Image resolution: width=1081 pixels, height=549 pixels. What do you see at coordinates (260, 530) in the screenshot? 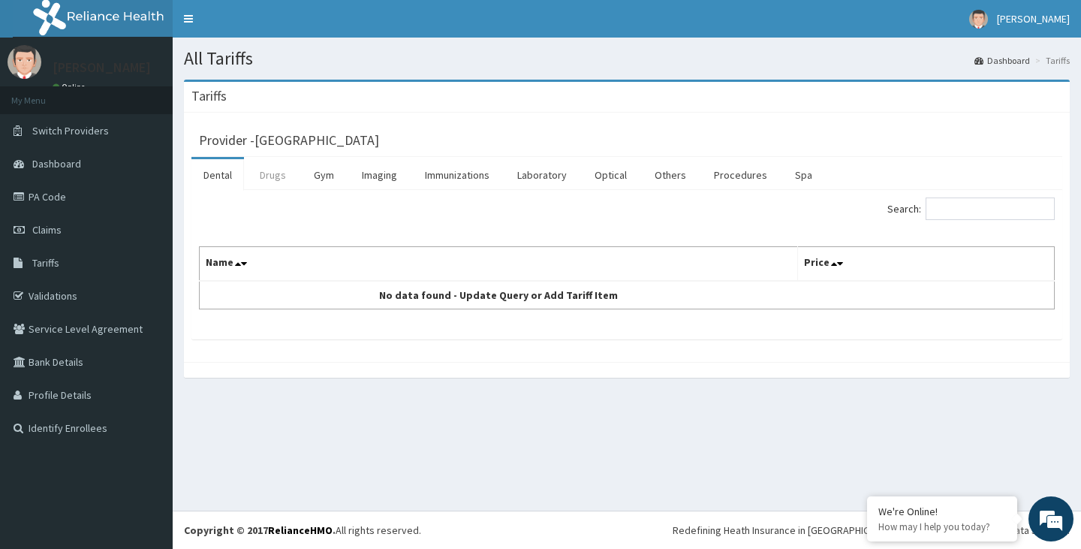
I see `strong: Copyright © 2017 .` at bounding box center [260, 530].